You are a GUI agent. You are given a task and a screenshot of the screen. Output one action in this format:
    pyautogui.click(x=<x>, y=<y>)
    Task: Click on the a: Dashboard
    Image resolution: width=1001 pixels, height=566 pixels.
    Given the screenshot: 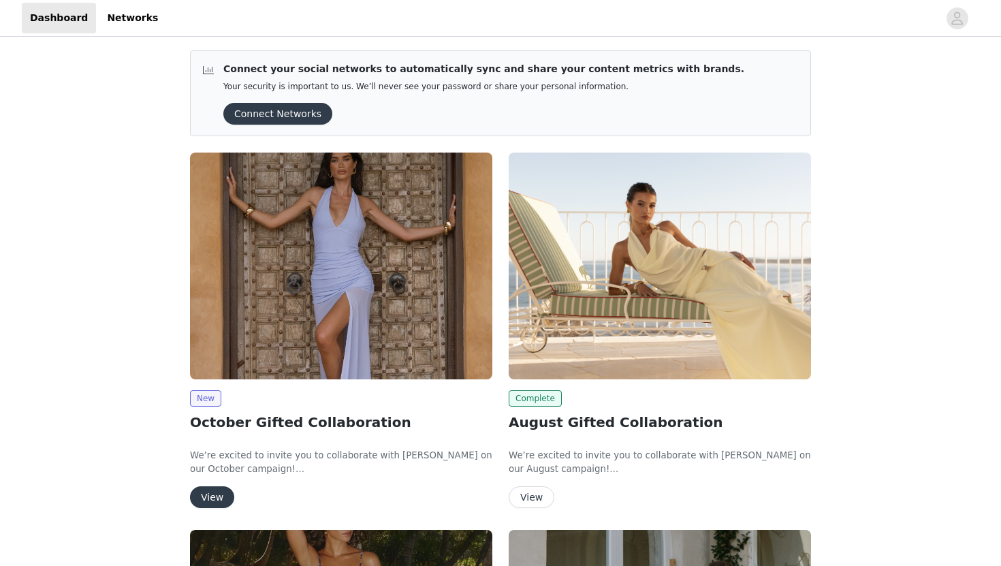 What is the action you would take?
    pyautogui.click(x=59, y=18)
    